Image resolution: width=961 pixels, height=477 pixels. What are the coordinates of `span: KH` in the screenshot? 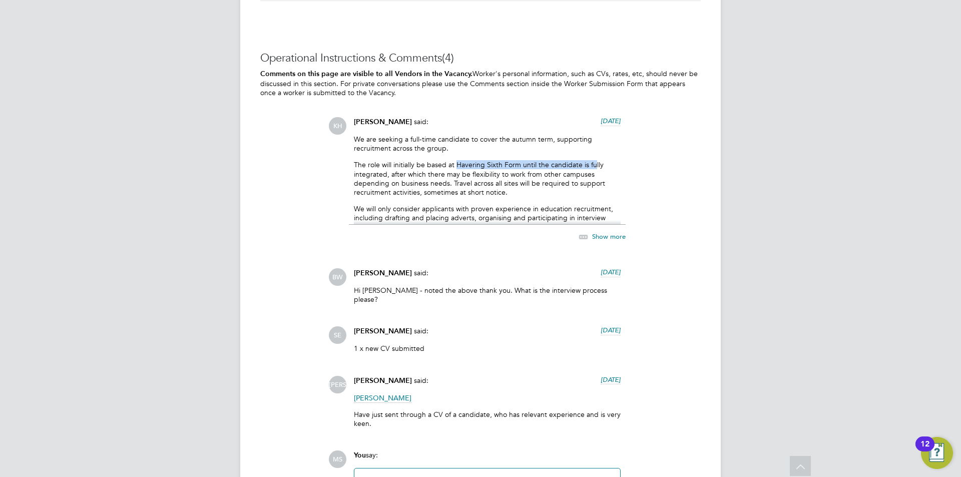 It's located at (337, 126).